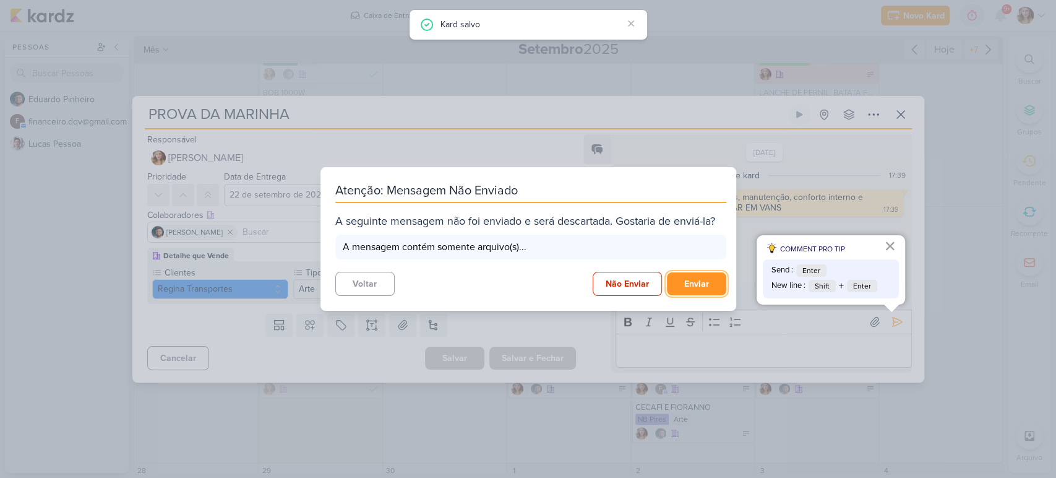 The width and height of the screenshot is (1056, 478). Describe the element at coordinates (531, 221) in the screenshot. I see `div: A seguinte mensagem não foi enviado e será descartada. Gostaria de enviá-la?` at that location.